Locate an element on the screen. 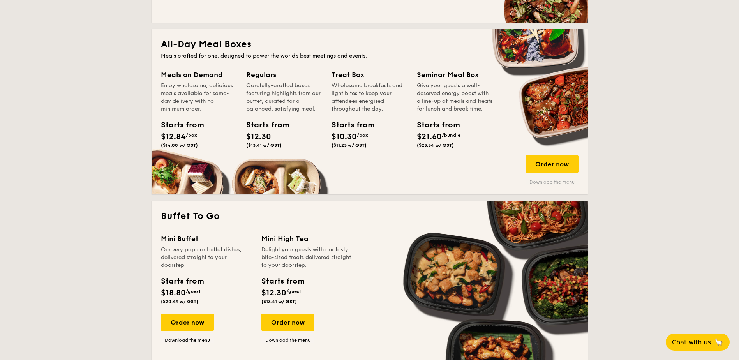 The width and height of the screenshot is (739, 360). div: Mini High Tea is located at coordinates (307, 239).